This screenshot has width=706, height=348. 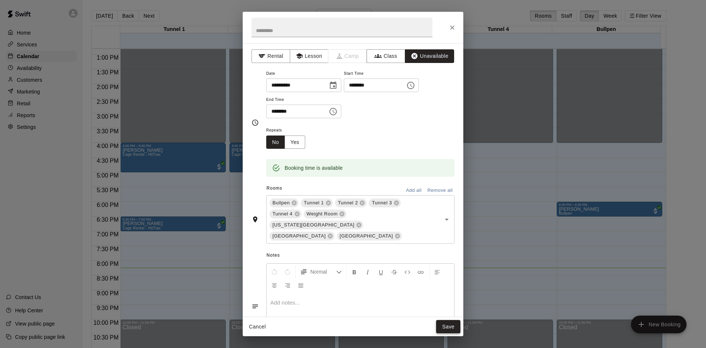 What do you see at coordinates (314, 168) in the screenshot?
I see `div: Booking time is available` at bounding box center [314, 168].